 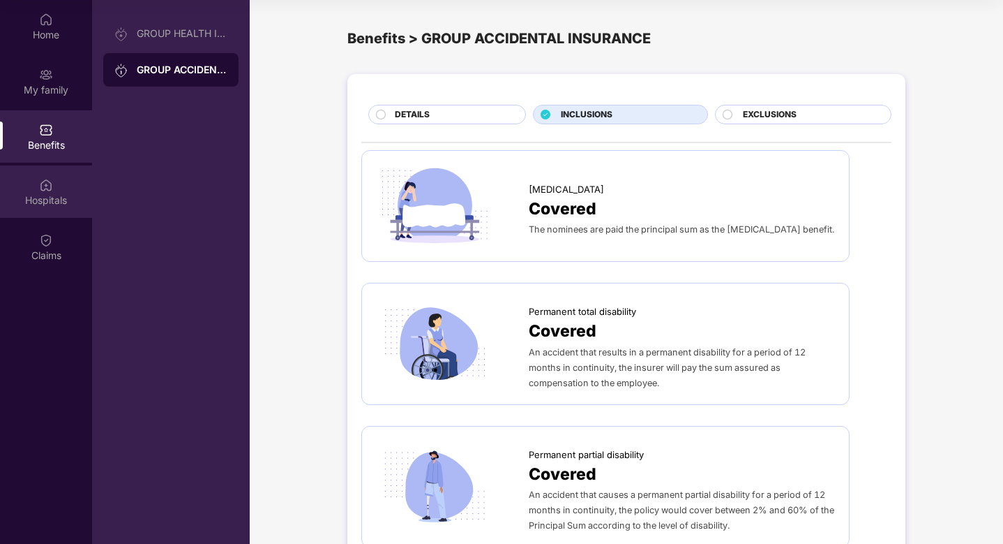 I want to click on span: DETAILS, so click(x=412, y=114).